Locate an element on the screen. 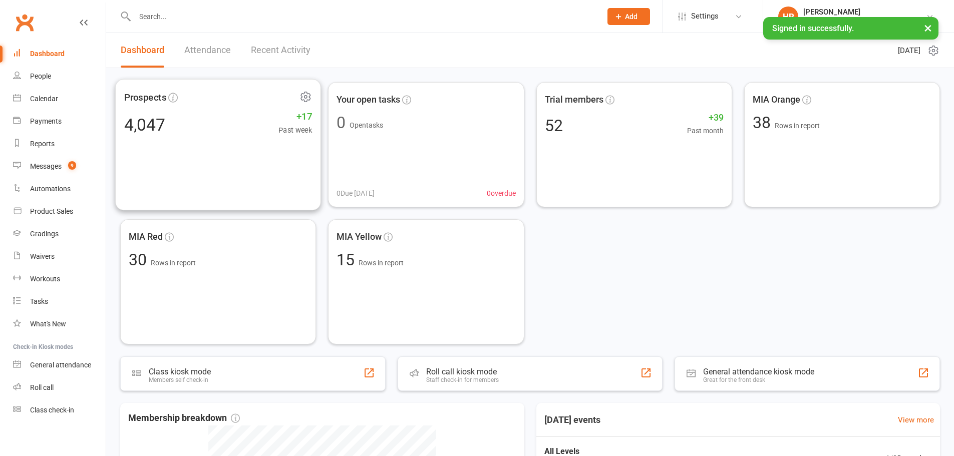 The height and width of the screenshot is (456, 954). div: Dashboard is located at coordinates (47, 54).